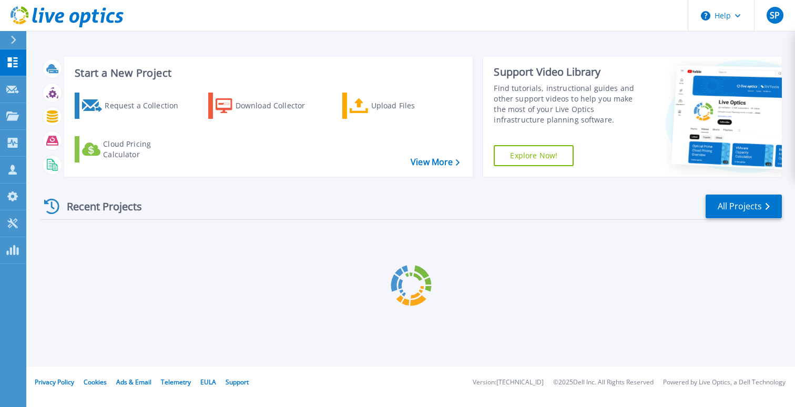 This screenshot has height=407, width=795. I want to click on a: View More, so click(435, 162).